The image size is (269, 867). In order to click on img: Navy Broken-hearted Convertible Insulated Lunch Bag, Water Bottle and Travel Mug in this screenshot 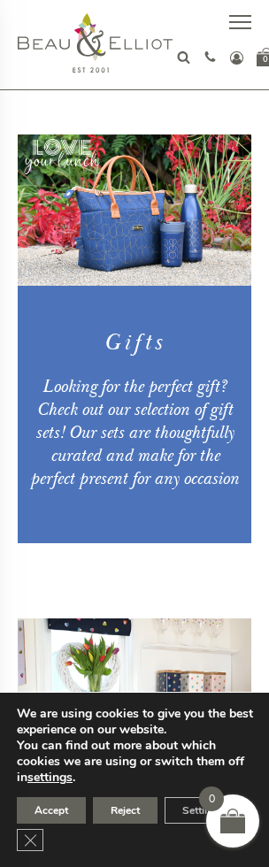, I will do `click(134, 210)`.